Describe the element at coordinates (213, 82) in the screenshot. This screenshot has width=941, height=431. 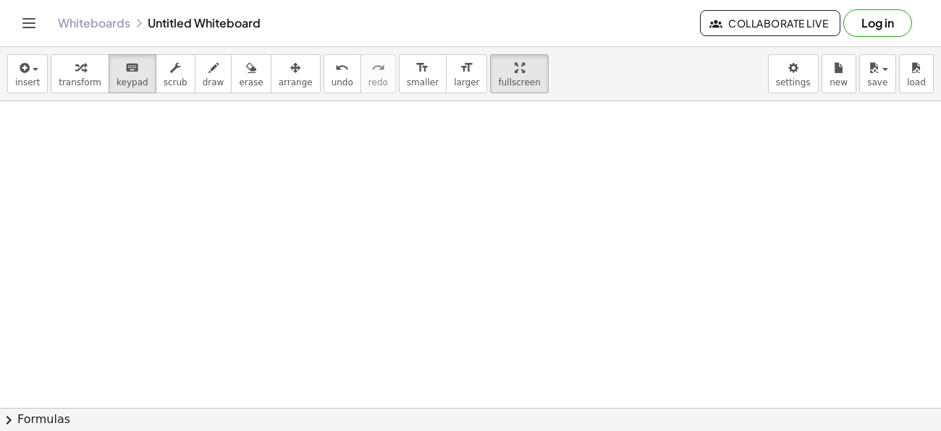
I see `span: draw` at that location.